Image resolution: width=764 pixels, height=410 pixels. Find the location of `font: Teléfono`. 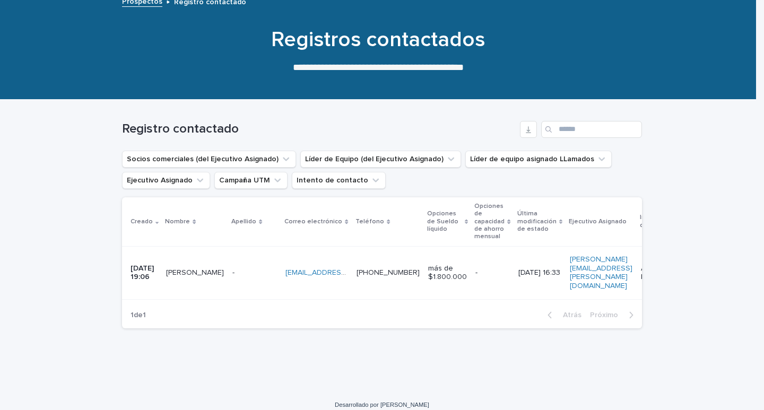

font: Teléfono is located at coordinates (370, 222).